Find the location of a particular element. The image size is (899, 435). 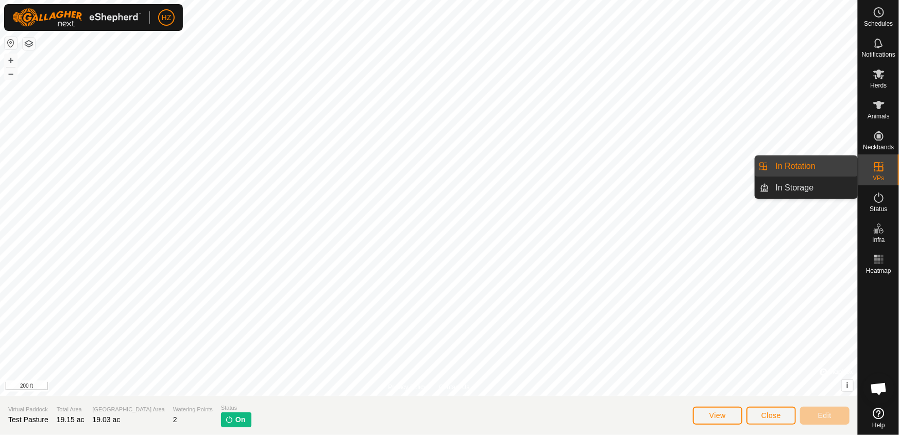

li: In Storage is located at coordinates (806, 188).